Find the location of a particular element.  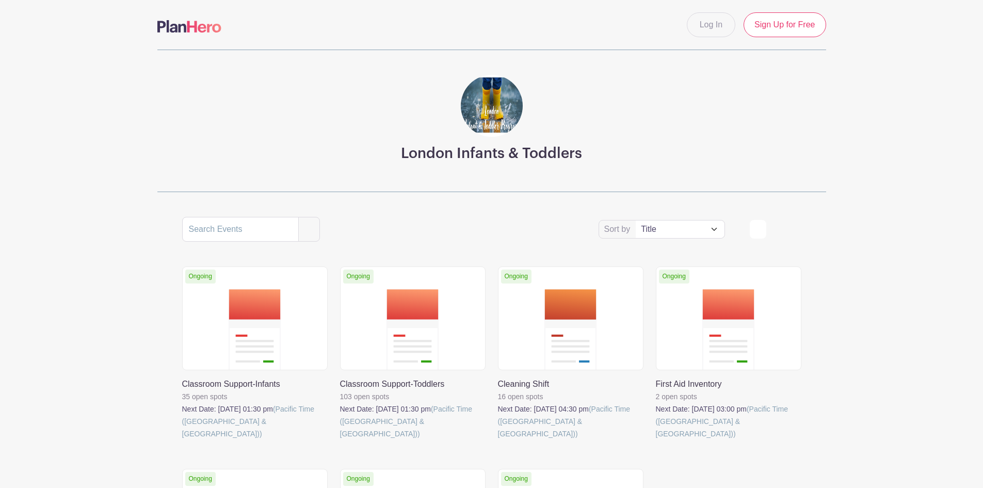

a: Log In is located at coordinates (711, 25).